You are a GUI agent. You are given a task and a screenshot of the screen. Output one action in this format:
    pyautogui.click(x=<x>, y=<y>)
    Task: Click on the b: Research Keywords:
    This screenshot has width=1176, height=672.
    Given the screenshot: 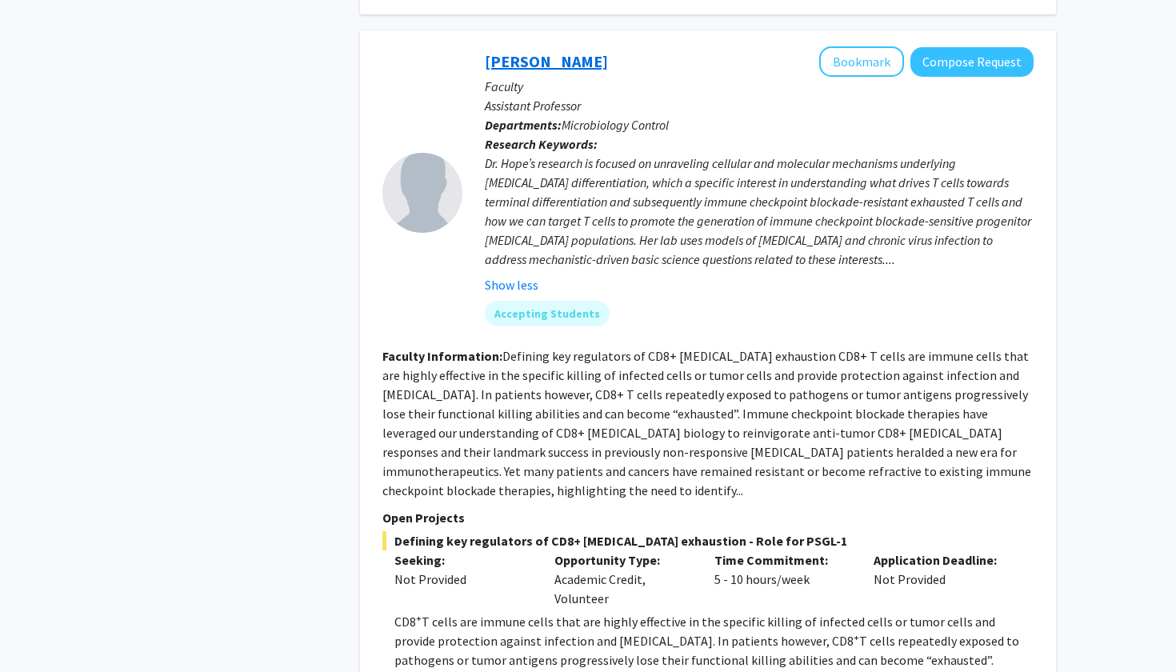 What is the action you would take?
    pyautogui.click(x=541, y=144)
    